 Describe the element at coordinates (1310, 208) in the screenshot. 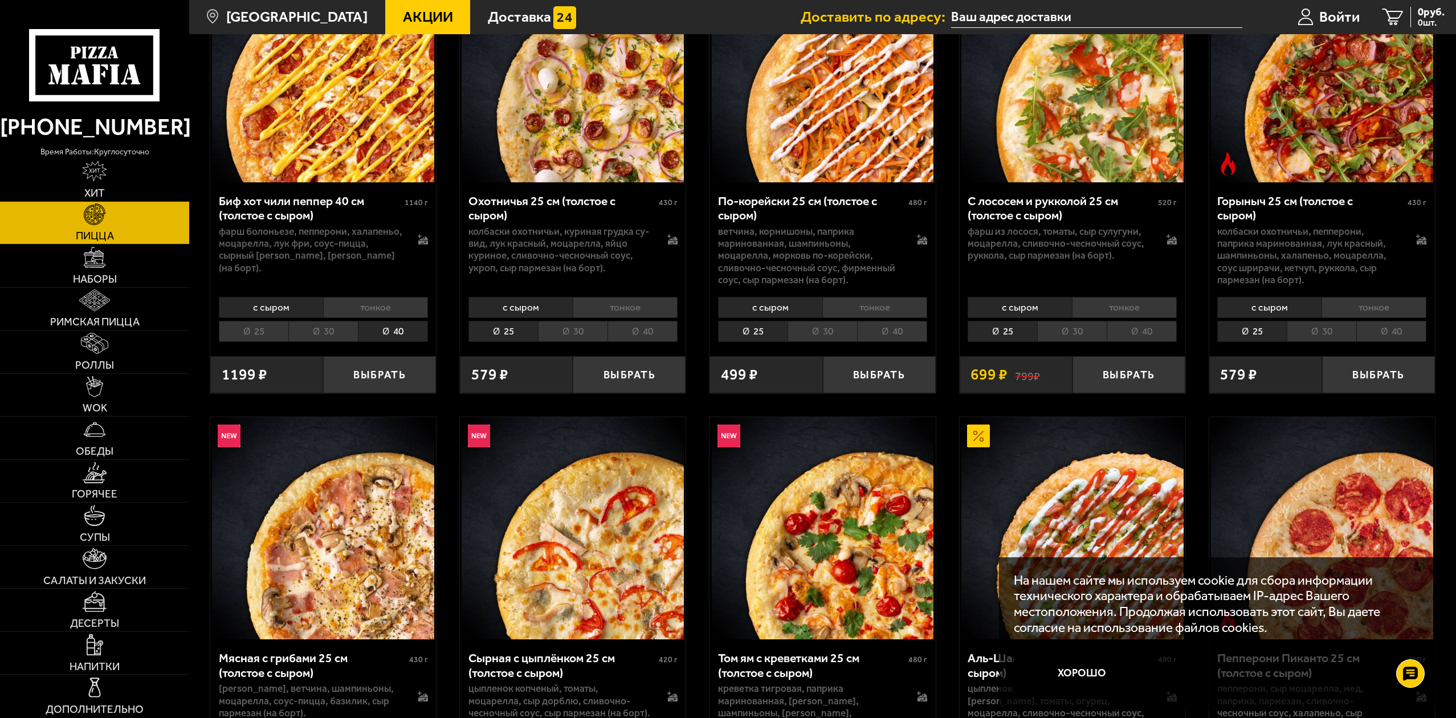

I see `div: Горыныч 25 см (толстое с сыром)` at that location.